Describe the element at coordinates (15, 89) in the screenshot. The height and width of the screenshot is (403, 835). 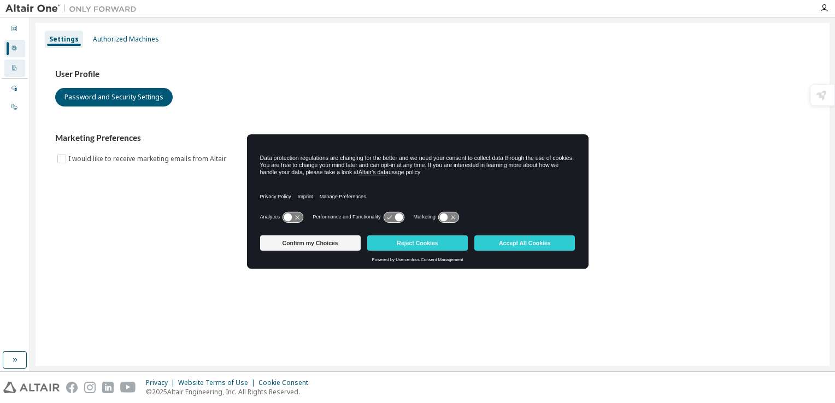
I see `div: Managed` at that location.